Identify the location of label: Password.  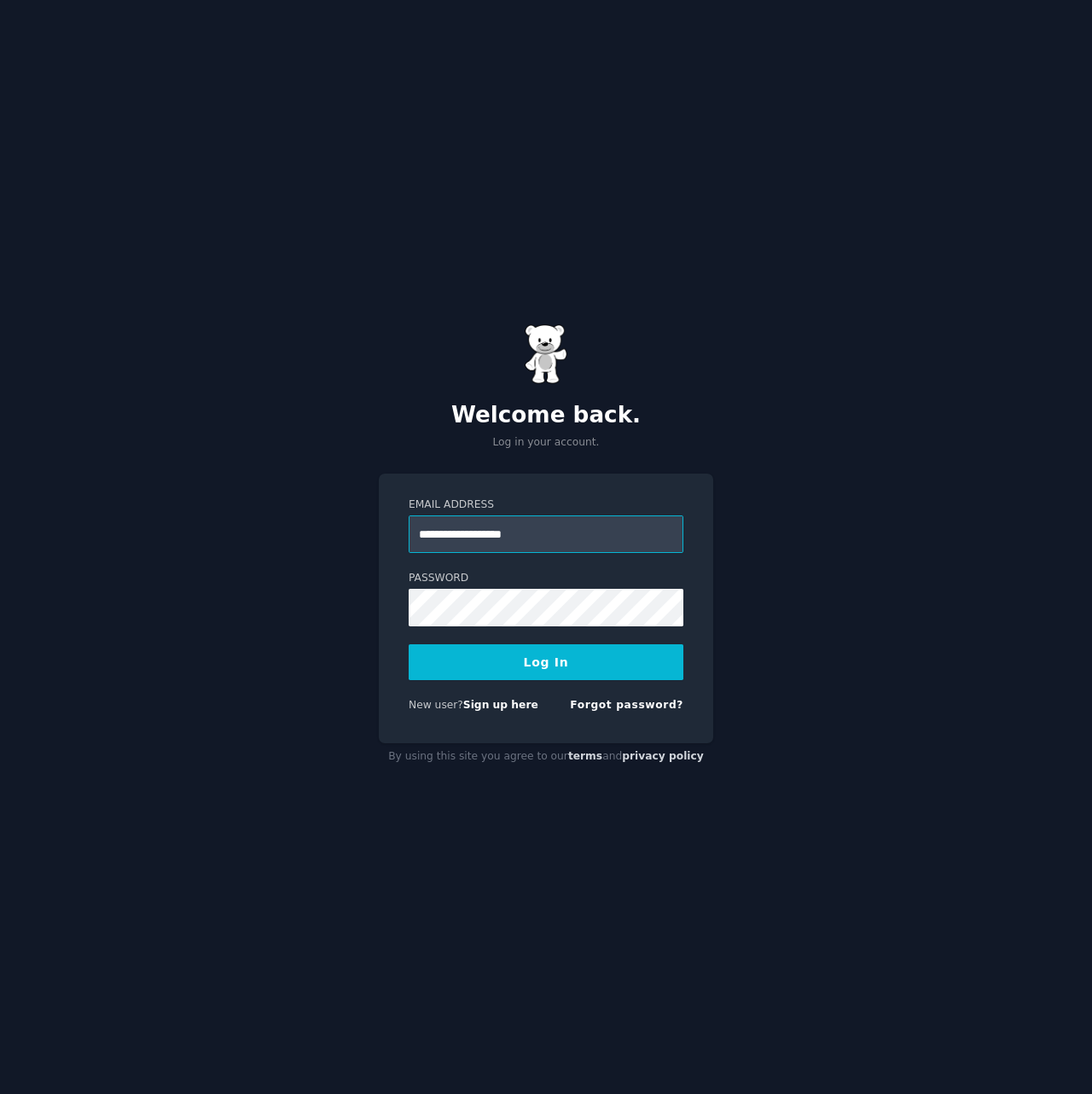
(546, 578).